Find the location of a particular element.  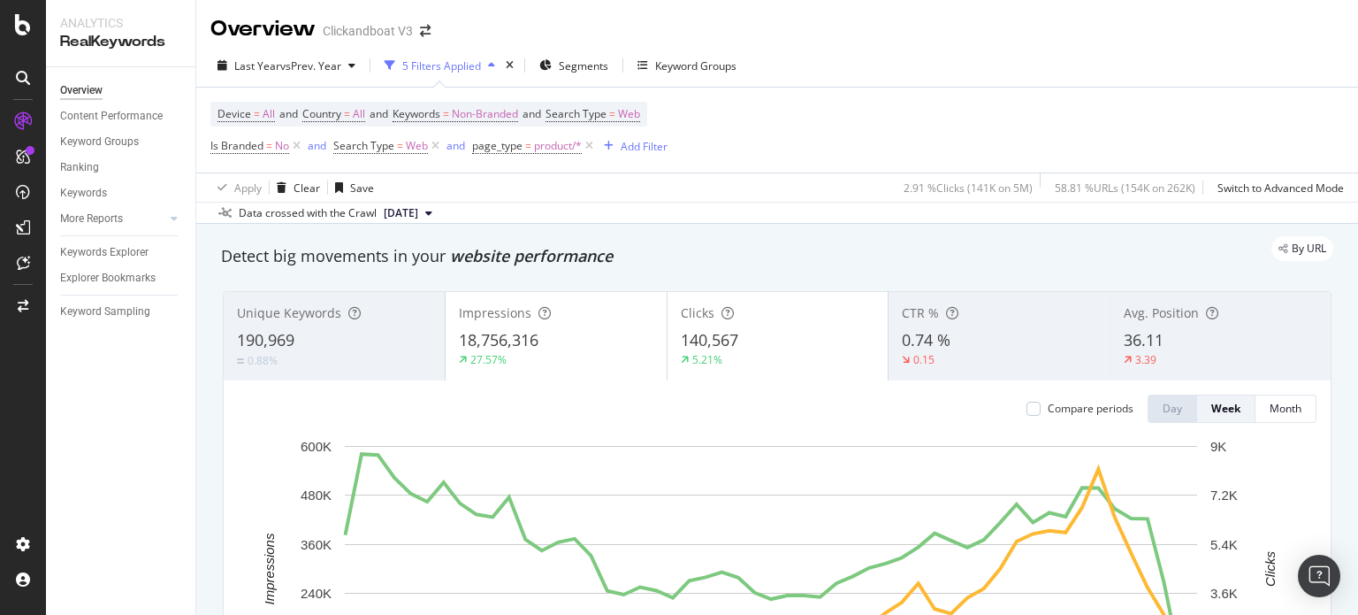

div: More Reports is located at coordinates (91, 218).